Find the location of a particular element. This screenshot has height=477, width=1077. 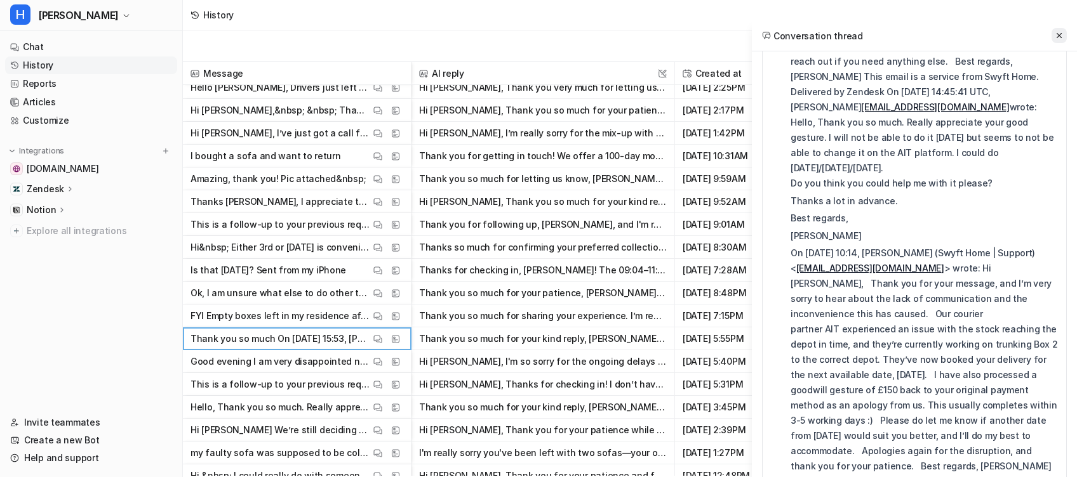

img: menu_add.svg is located at coordinates (166, 151).